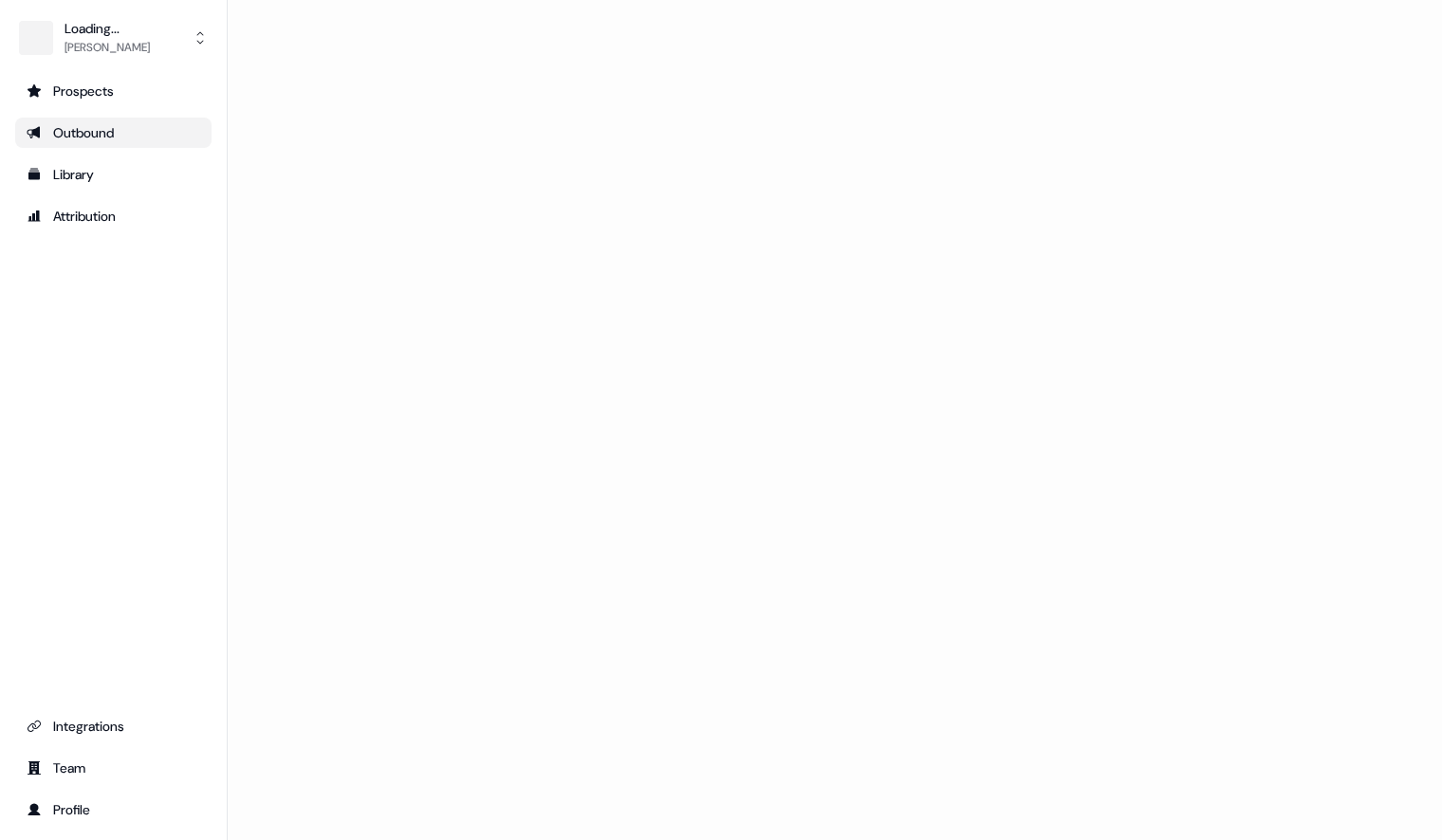  What do you see at coordinates (113, 175) in the screenshot?
I see `a: Go to templates` at bounding box center [113, 175].